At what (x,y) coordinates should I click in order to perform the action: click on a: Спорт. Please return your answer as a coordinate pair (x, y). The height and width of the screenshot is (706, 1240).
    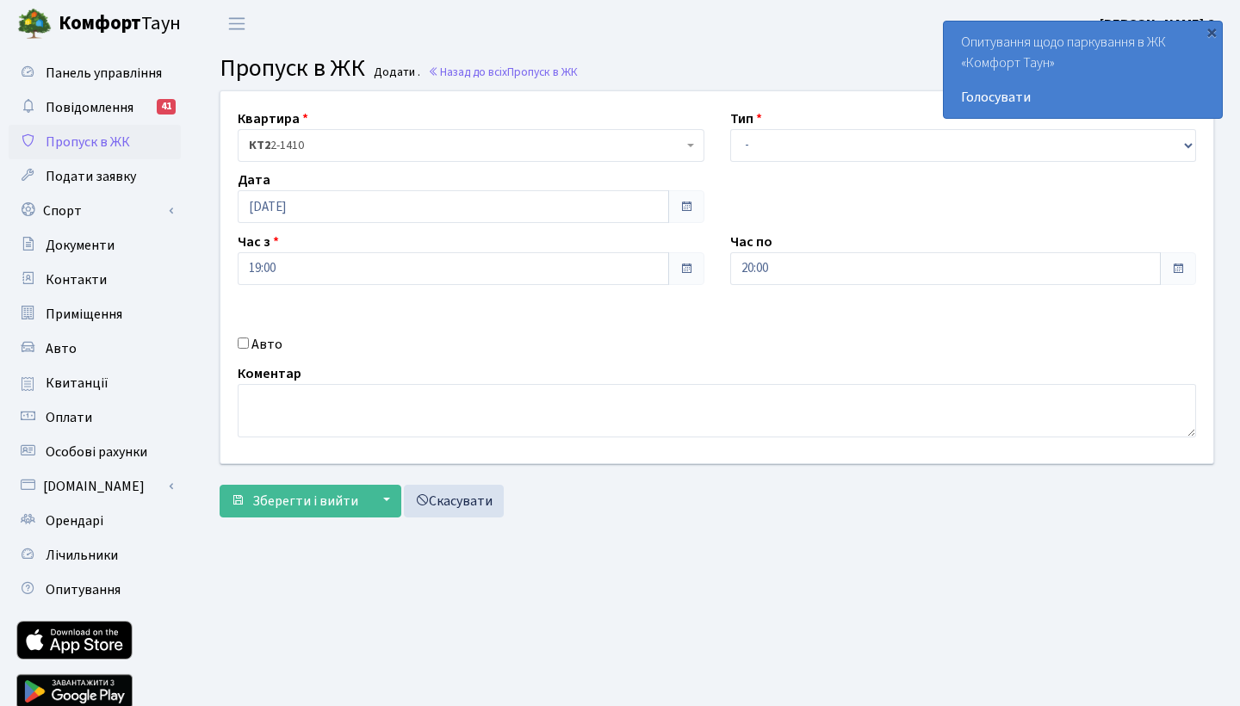
    Looking at the image, I should click on (95, 211).